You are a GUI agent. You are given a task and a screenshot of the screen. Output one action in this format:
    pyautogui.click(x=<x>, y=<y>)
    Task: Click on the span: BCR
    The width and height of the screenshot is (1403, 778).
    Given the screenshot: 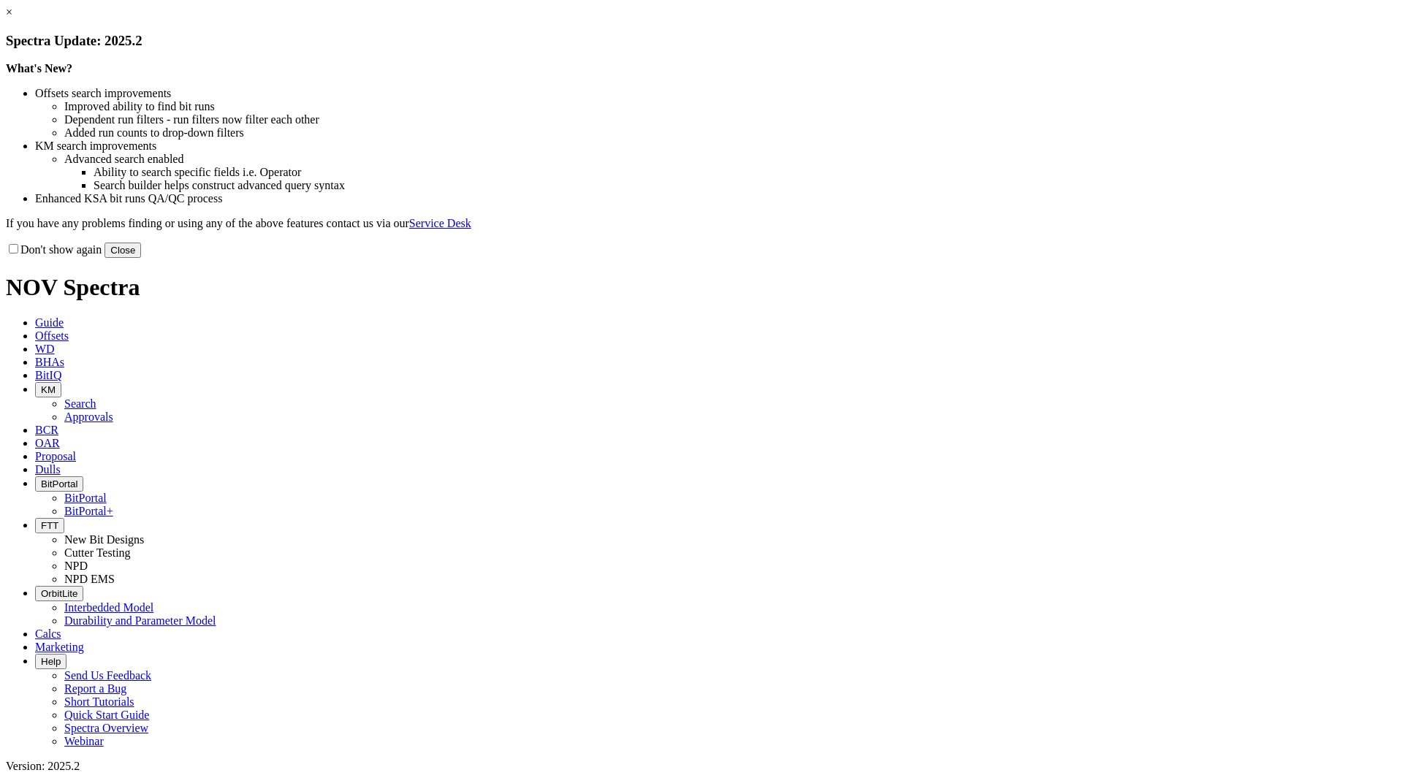 What is the action you would take?
    pyautogui.click(x=47, y=430)
    